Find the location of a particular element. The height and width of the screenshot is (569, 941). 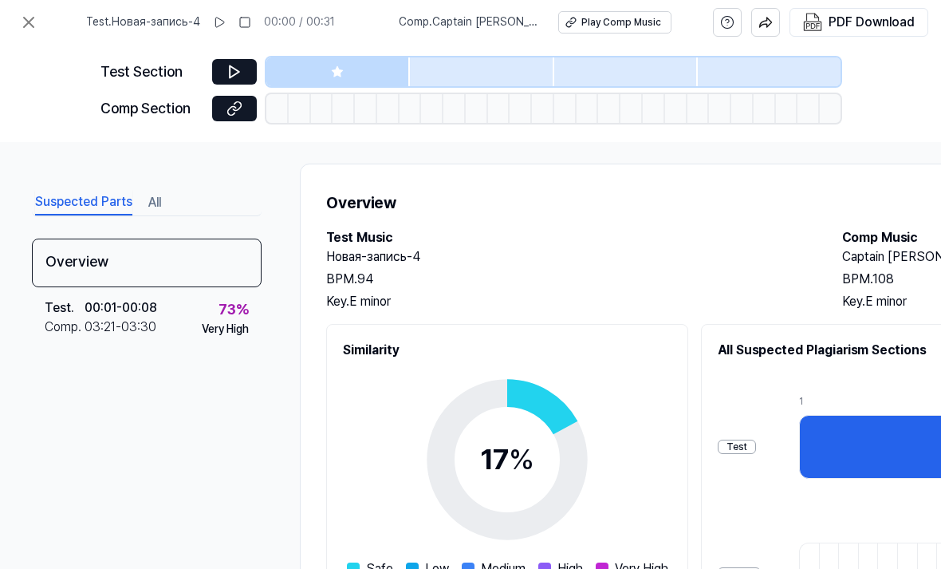

div: Play Comp Music is located at coordinates (621, 22).